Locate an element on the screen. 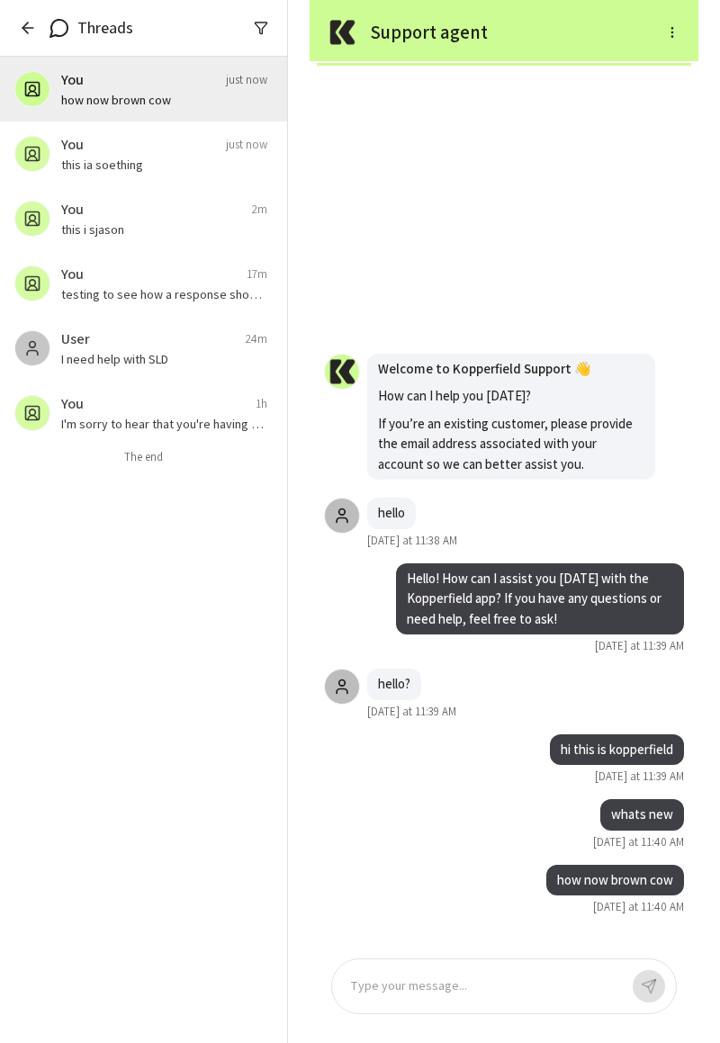 This screenshot has height=1043, width=720. span: 2m is located at coordinates (259, 210).